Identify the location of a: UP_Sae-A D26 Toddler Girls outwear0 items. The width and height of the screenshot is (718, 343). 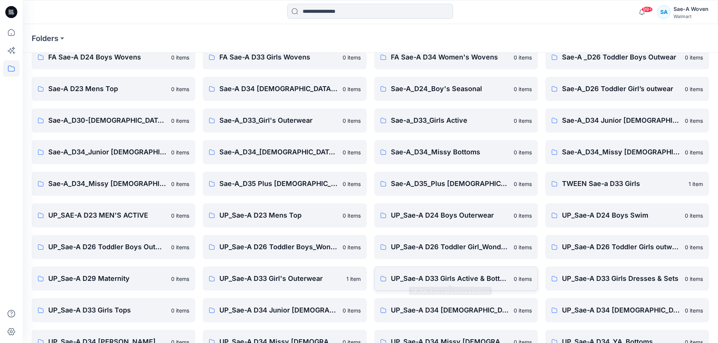
(627, 247).